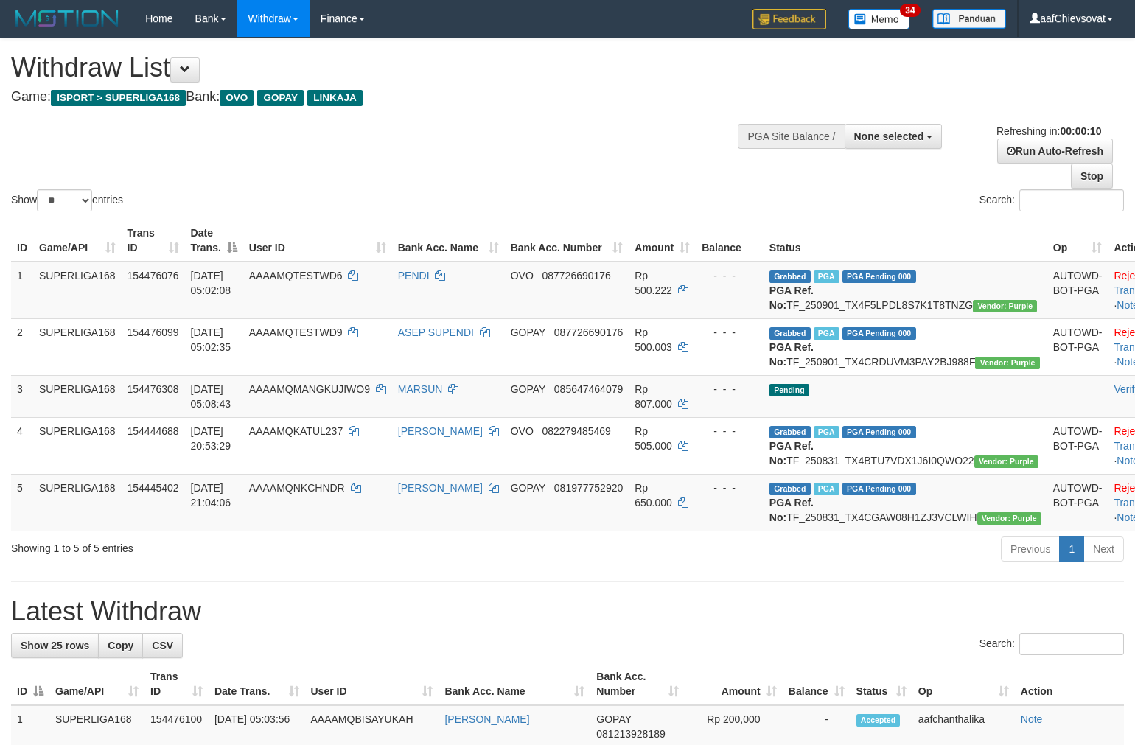 The height and width of the screenshot is (745, 1135). What do you see at coordinates (893, 136) in the screenshot?
I see `button: None selected` at bounding box center [893, 136].